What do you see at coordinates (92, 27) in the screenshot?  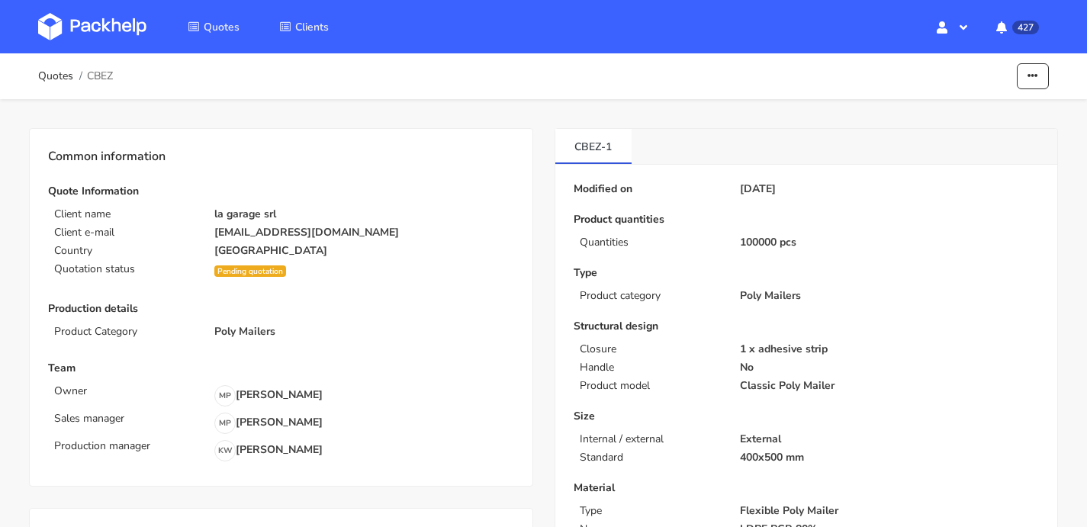 I see `img: Dashboard` at bounding box center [92, 27].